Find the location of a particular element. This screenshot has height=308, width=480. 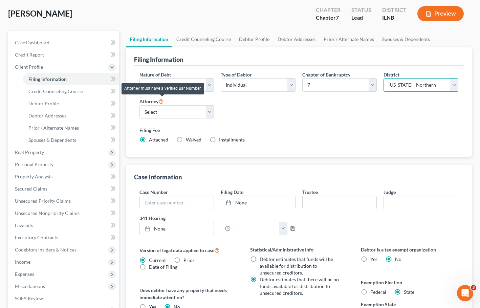

div: Lead is located at coordinates (361, 18).